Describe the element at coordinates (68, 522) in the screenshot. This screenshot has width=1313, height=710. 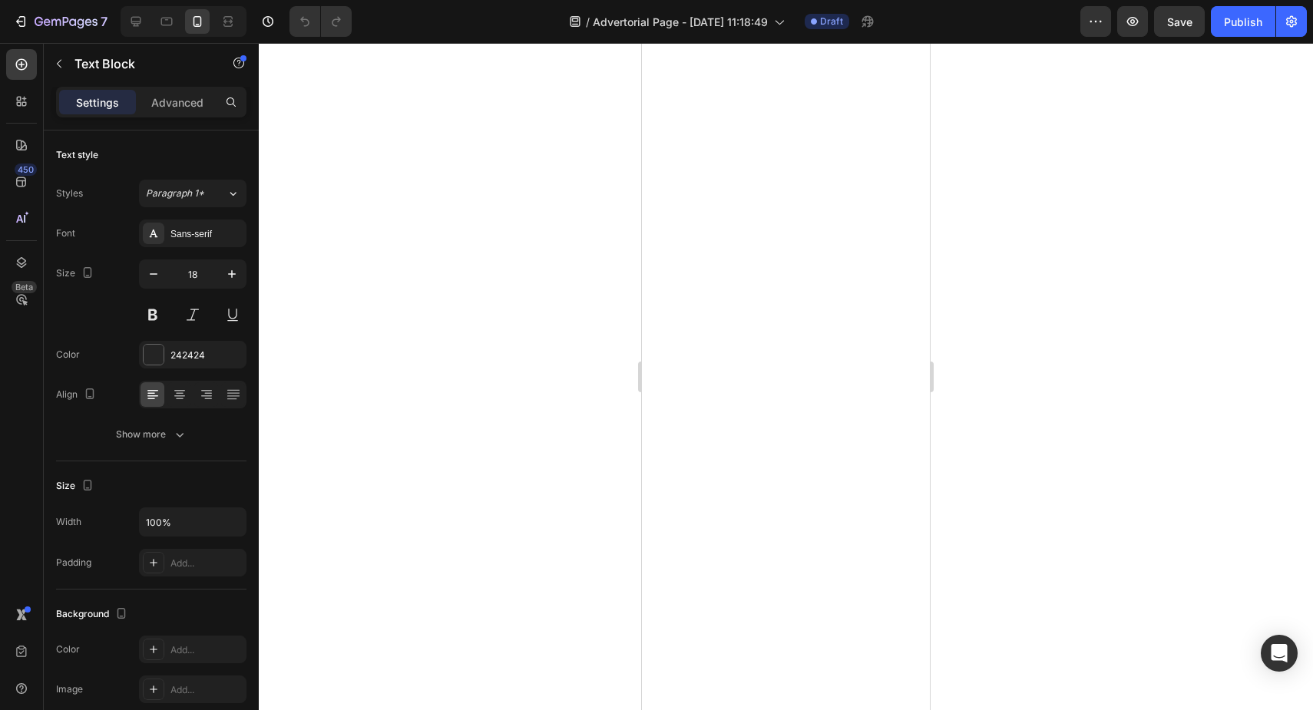
I see `div: Width` at that location.